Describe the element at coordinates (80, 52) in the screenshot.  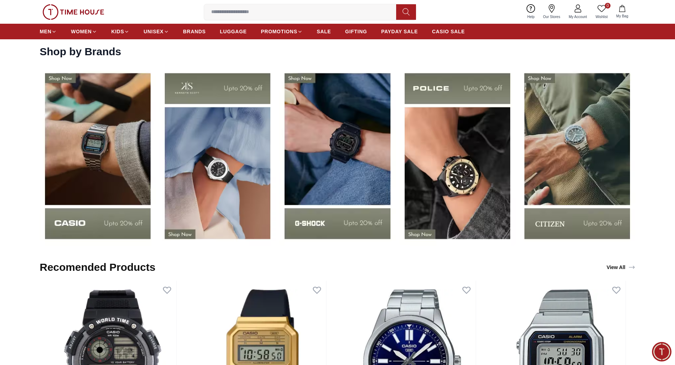
I see `h2: Shop by Brands` at that location.